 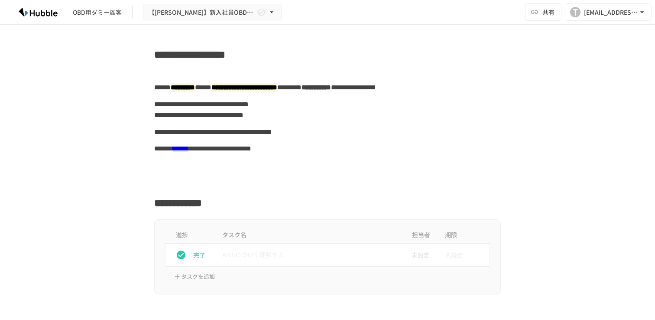 I want to click on th: タスク名, so click(x=309, y=235).